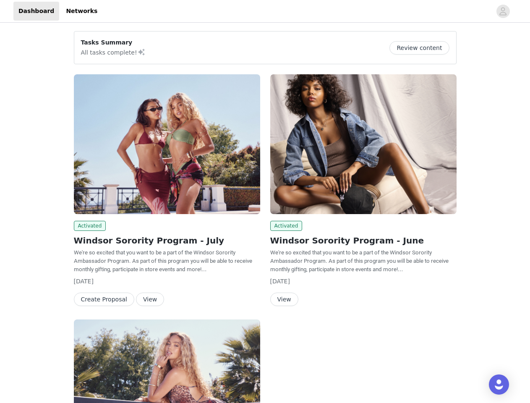 This screenshot has width=530, height=403. I want to click on div: Open Intercom Messenger, so click(499, 384).